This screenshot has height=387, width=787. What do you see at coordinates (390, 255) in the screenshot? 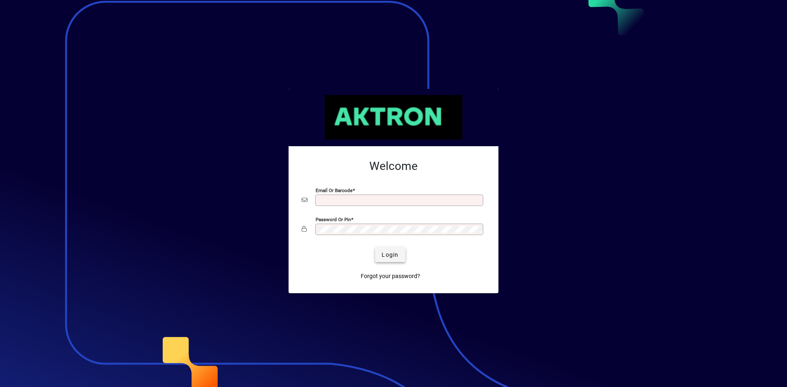
I see `button: Login` at bounding box center [390, 255].